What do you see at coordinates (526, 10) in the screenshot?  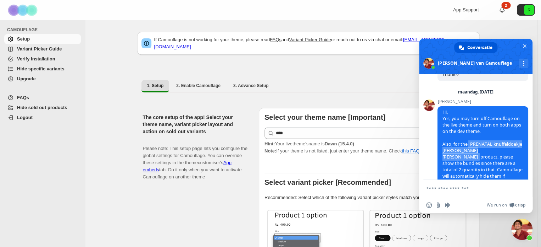 I see `button: Avatar with initials R` at bounding box center [526, 10].